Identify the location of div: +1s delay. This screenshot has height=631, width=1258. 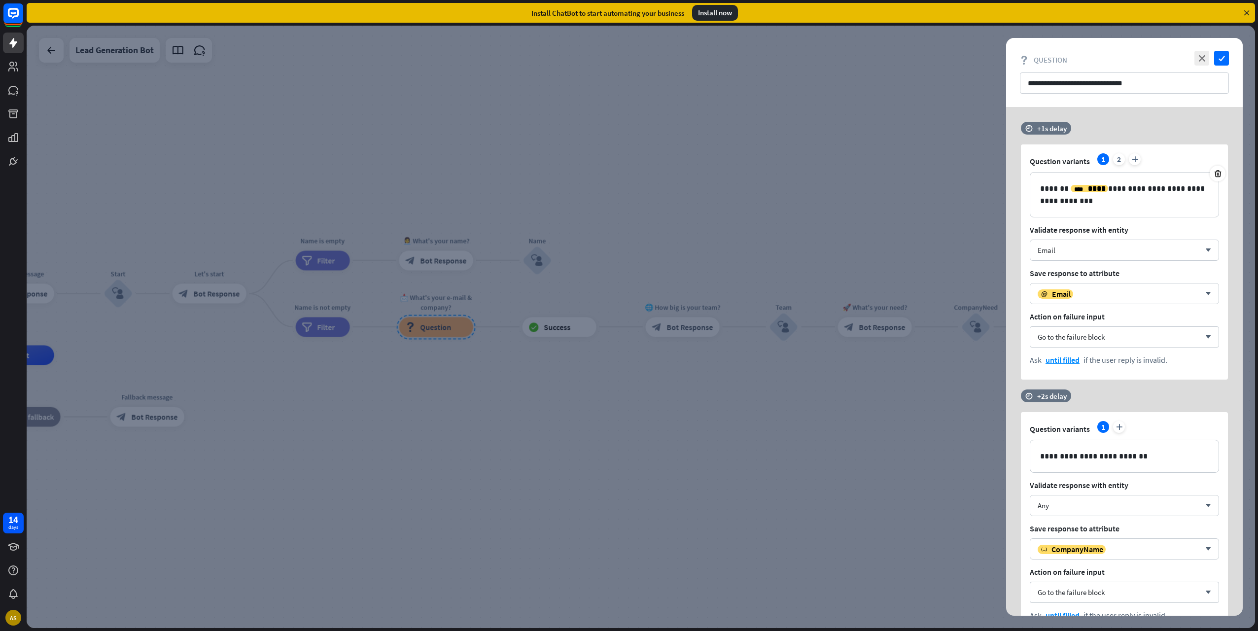
(1052, 128).